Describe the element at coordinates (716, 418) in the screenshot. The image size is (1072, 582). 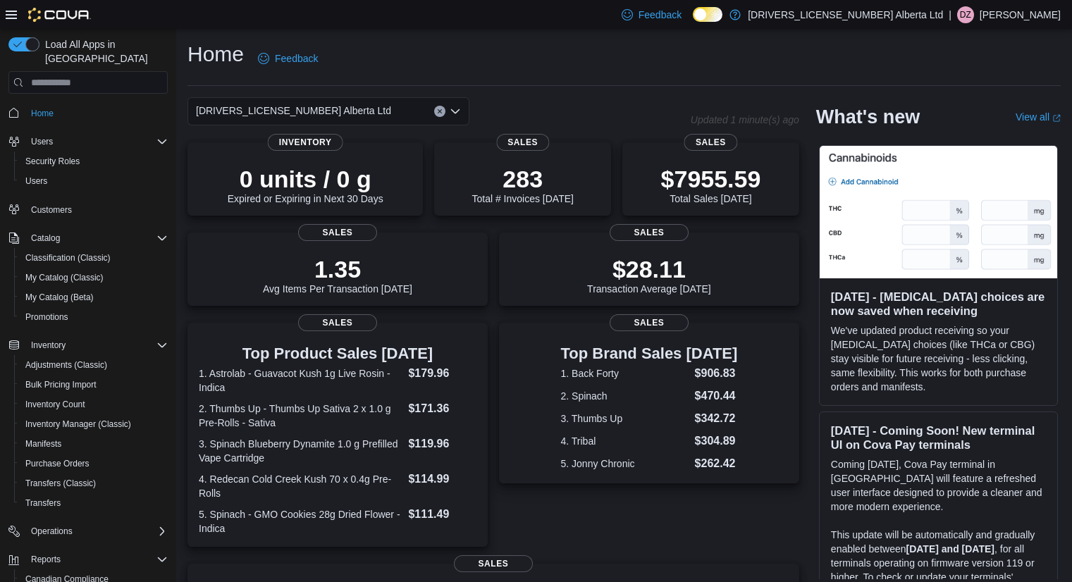
I see `dd: $342.72` at that location.